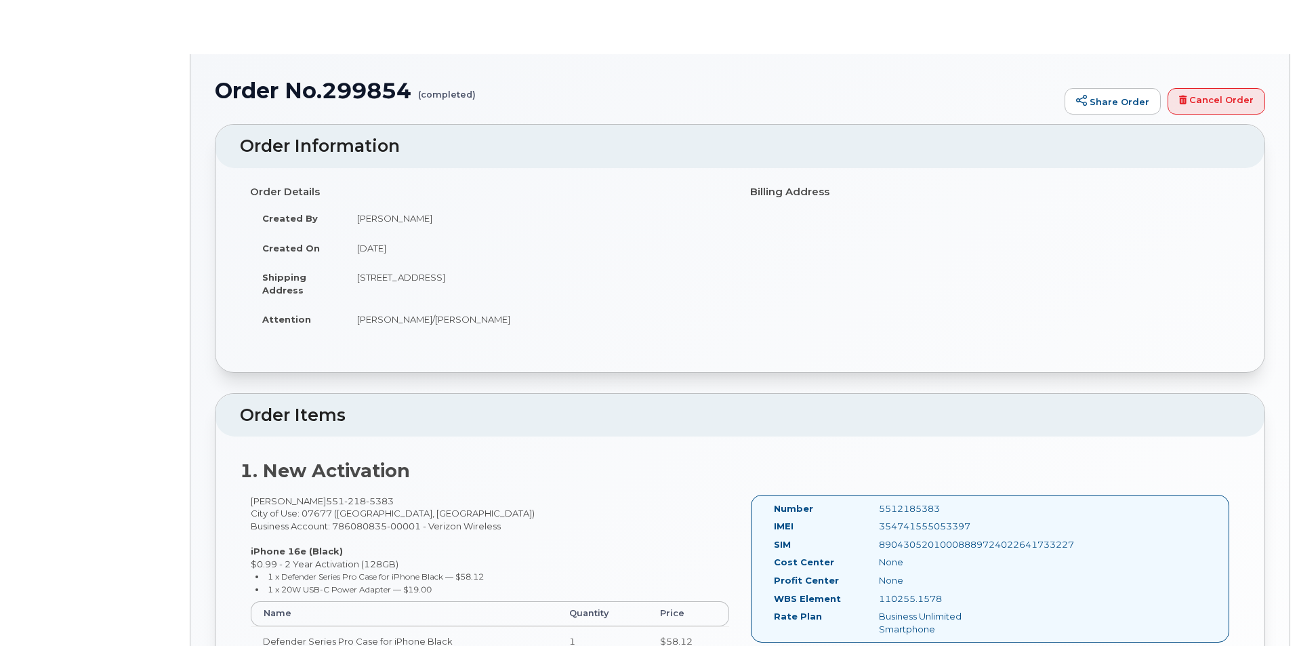 The width and height of the screenshot is (1297, 646). Describe the element at coordinates (1216, 102) in the screenshot. I see `a: Cancel Order` at that location.